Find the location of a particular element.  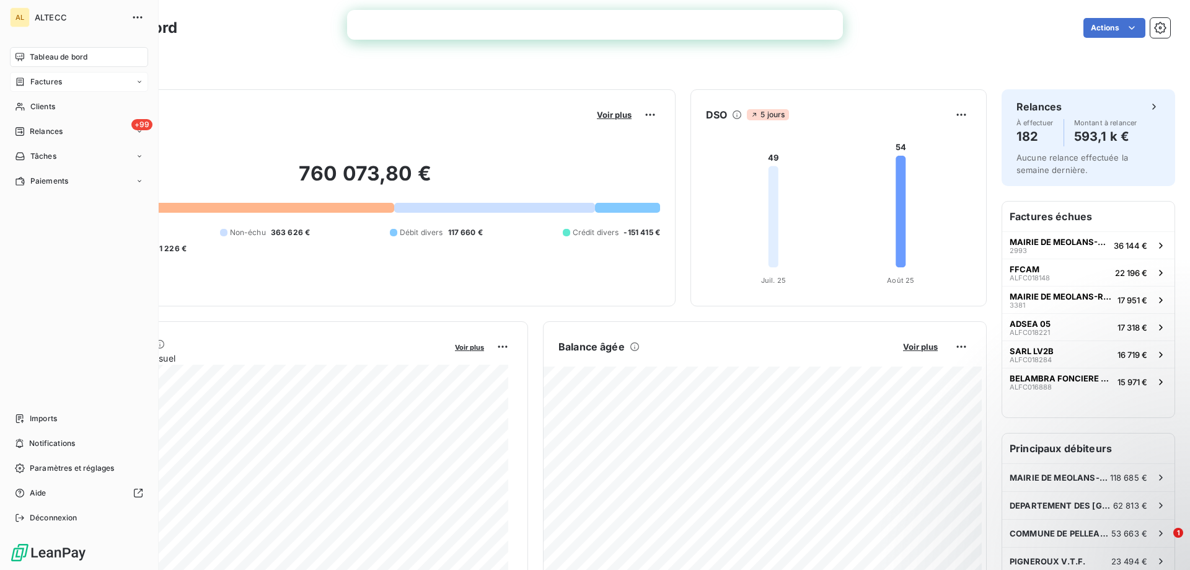

span: FFCAM is located at coordinates (1025, 269).